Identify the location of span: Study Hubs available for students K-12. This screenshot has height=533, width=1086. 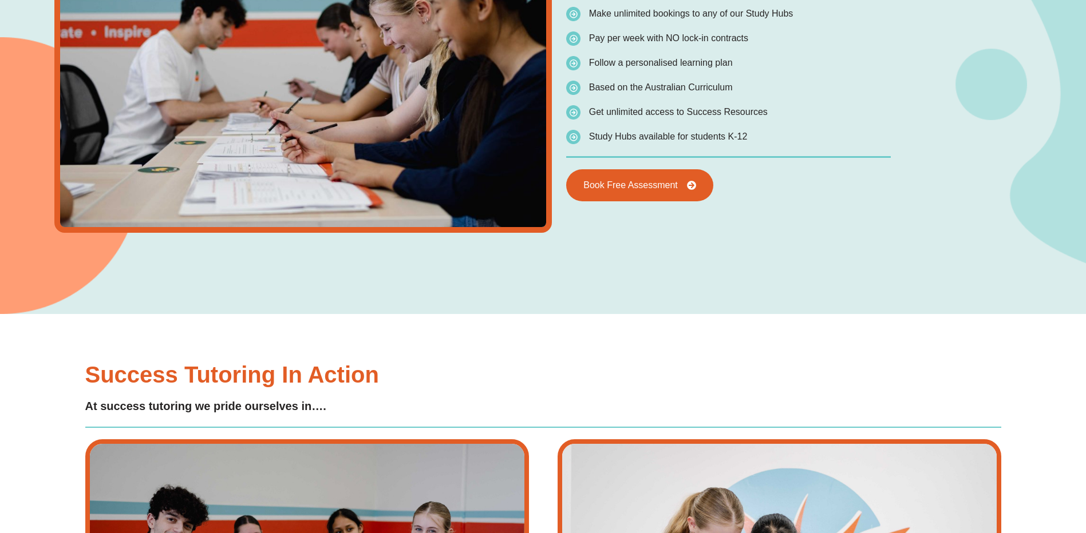
(668, 136).